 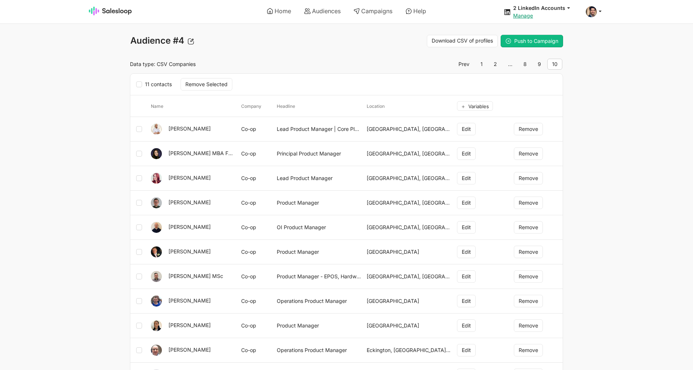 What do you see at coordinates (481, 64) in the screenshot?
I see `a: 1` at bounding box center [481, 64].